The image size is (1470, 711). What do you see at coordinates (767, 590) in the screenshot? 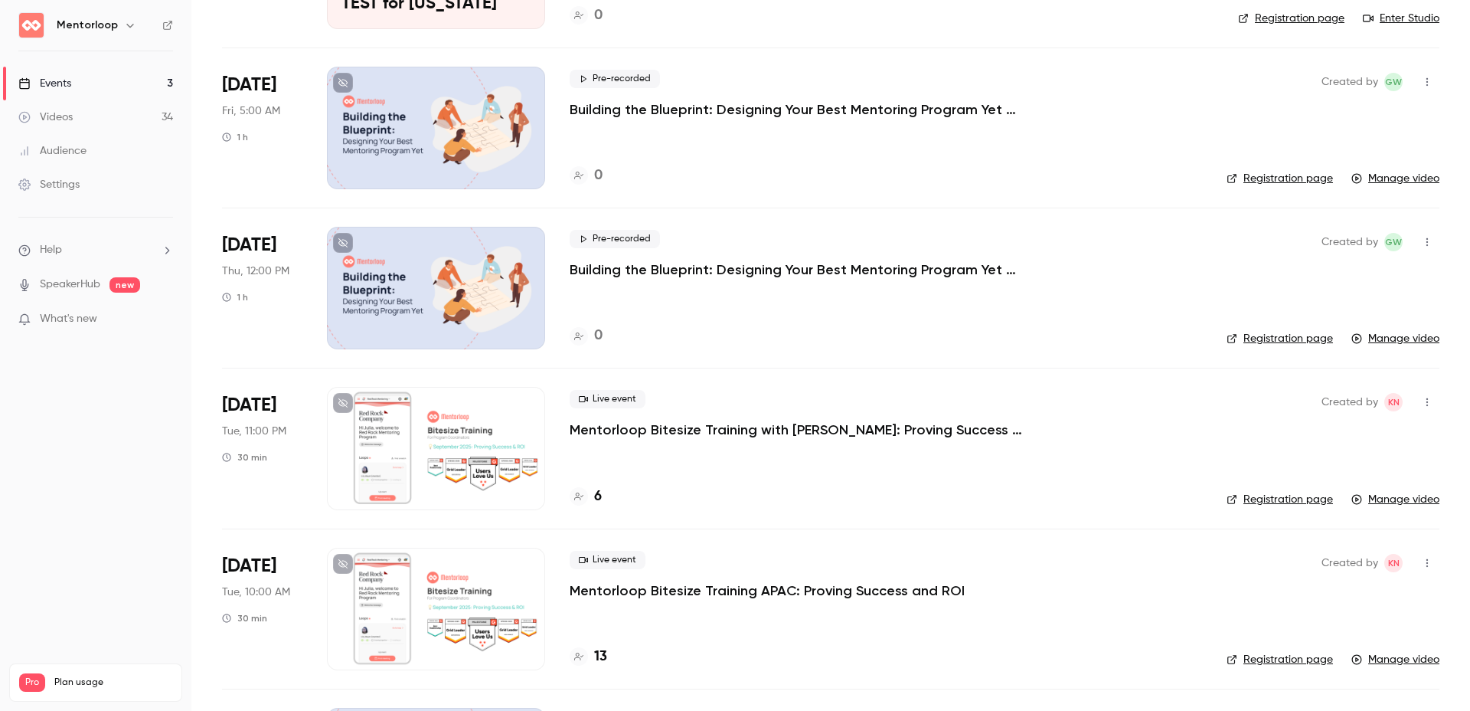
I see `a: Mentorloop Bitesize Training APAC: Proving Success and ROI` at bounding box center [767, 590].